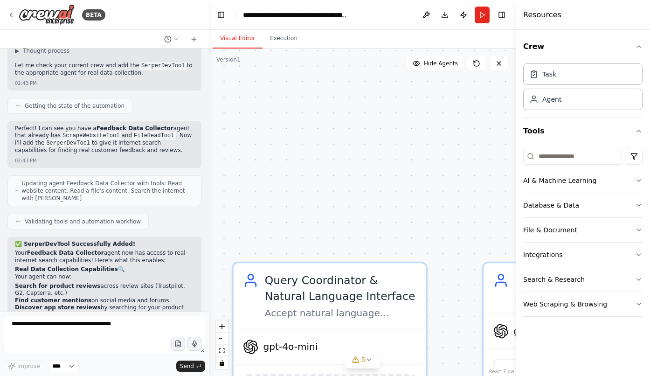 Image resolution: width=650 pixels, height=376 pixels. What do you see at coordinates (554, 279) in the screenshot?
I see `div: Search & Research` at bounding box center [554, 279].